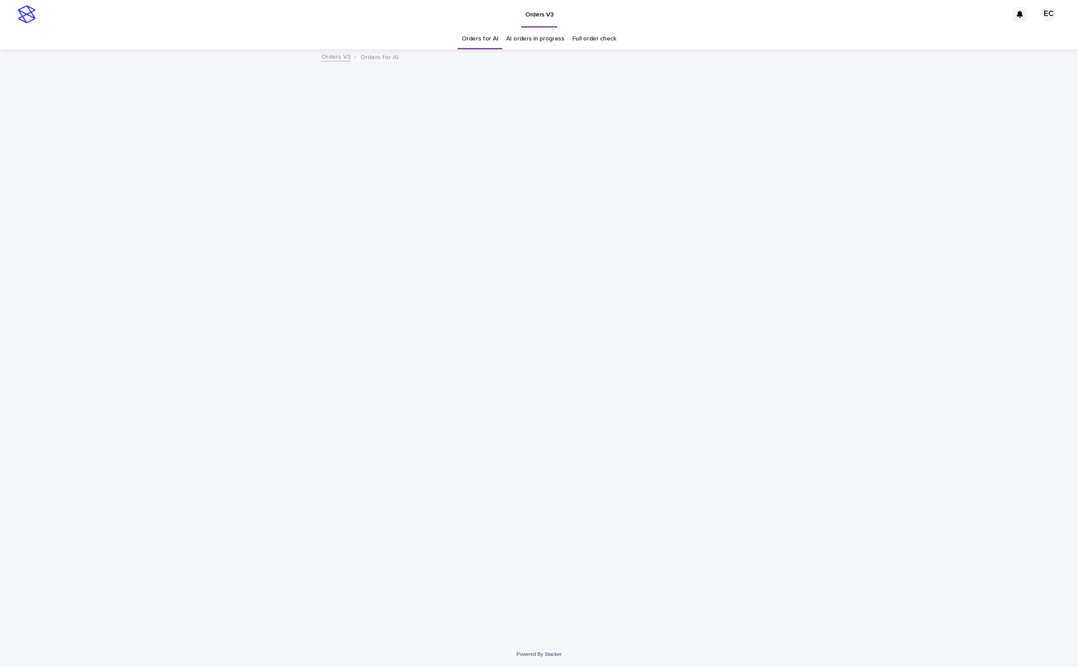 This screenshot has height=667, width=1078. What do you see at coordinates (594, 39) in the screenshot?
I see `a: Full order check` at bounding box center [594, 39].